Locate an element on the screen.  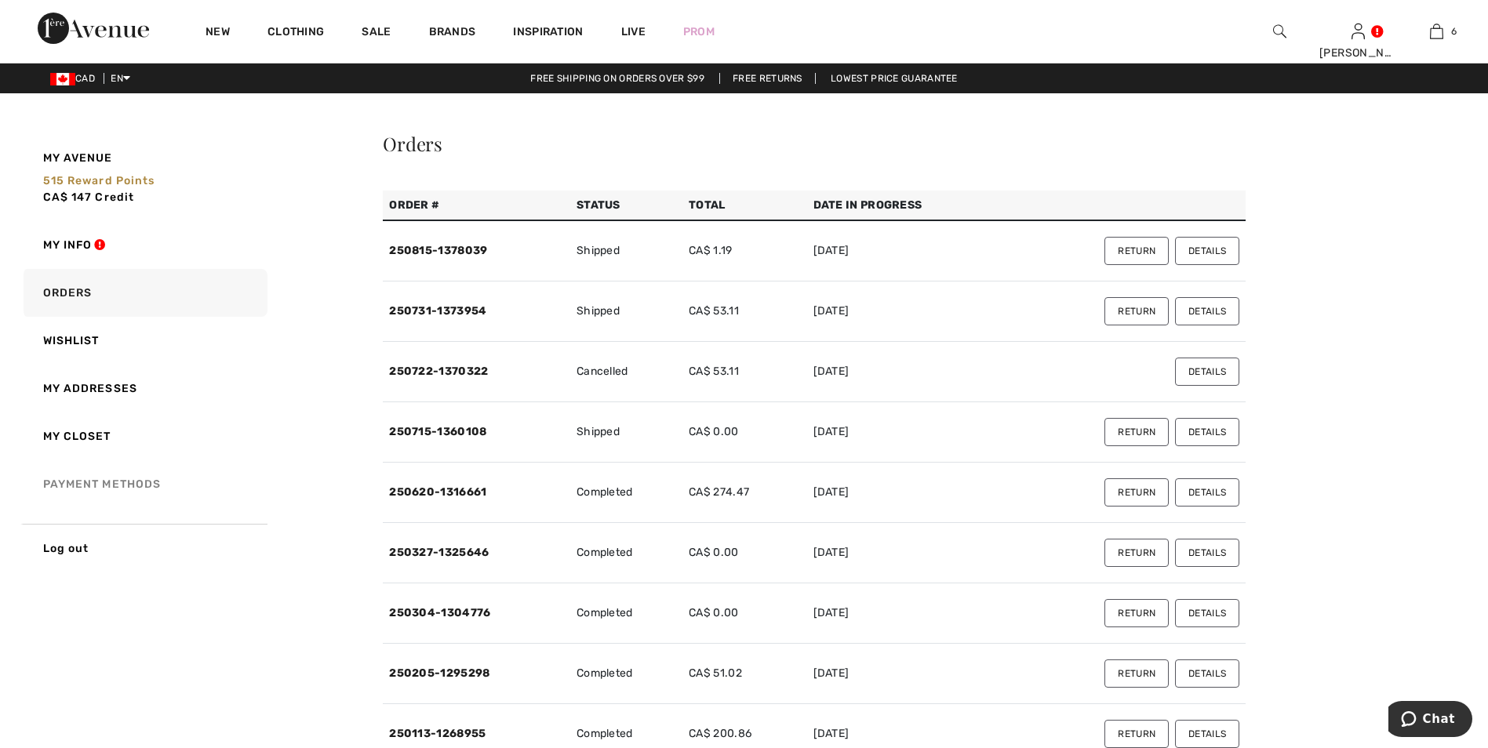
a: Free Returns is located at coordinates (767, 78).